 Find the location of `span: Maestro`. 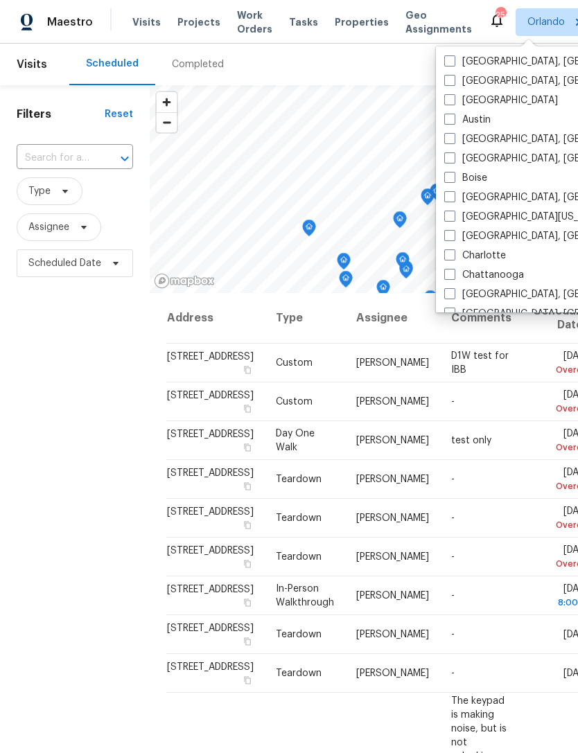

span: Maestro is located at coordinates (70, 22).